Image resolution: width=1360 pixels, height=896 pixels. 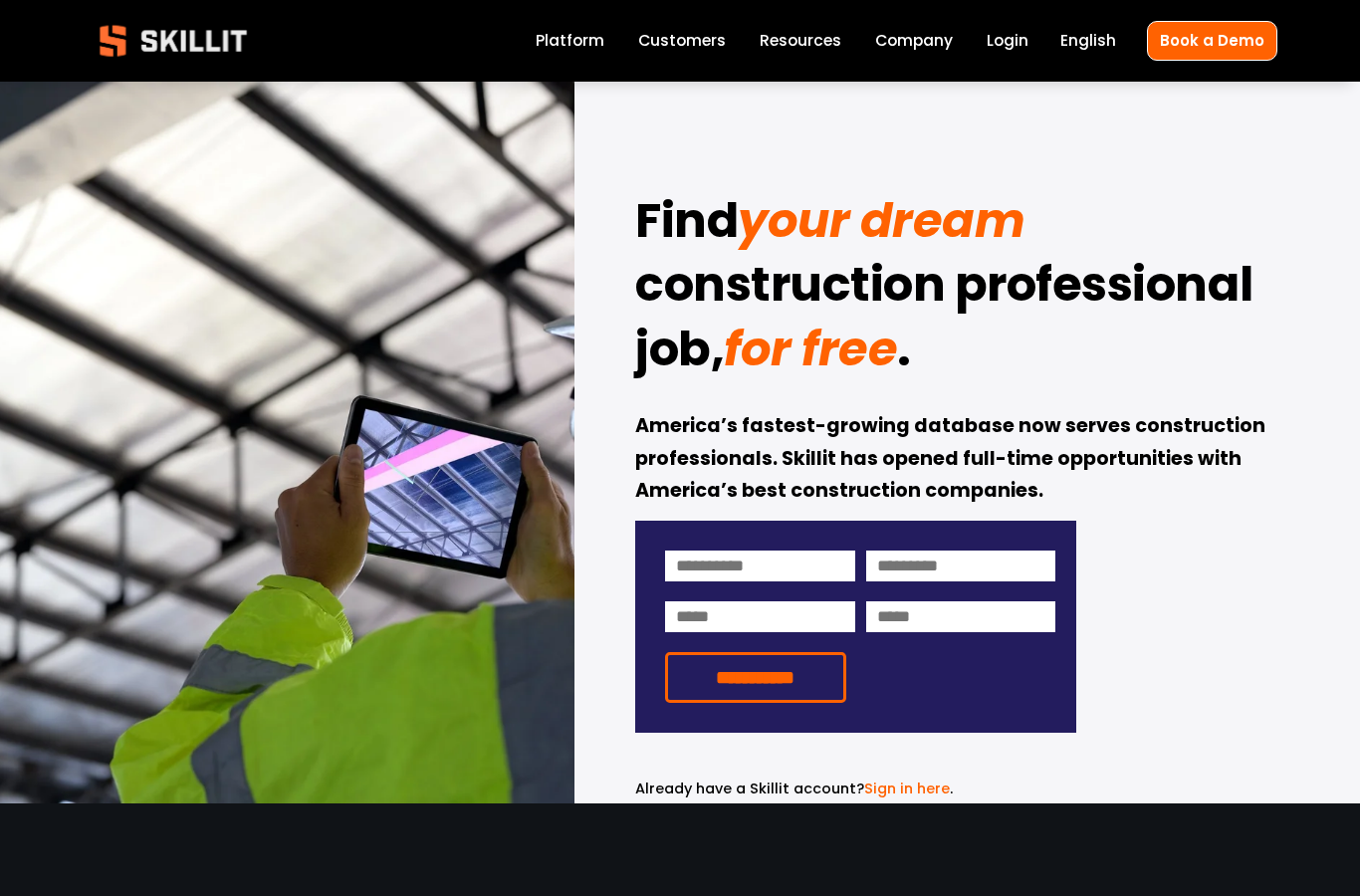 I want to click on strong: Find, so click(x=686, y=225).